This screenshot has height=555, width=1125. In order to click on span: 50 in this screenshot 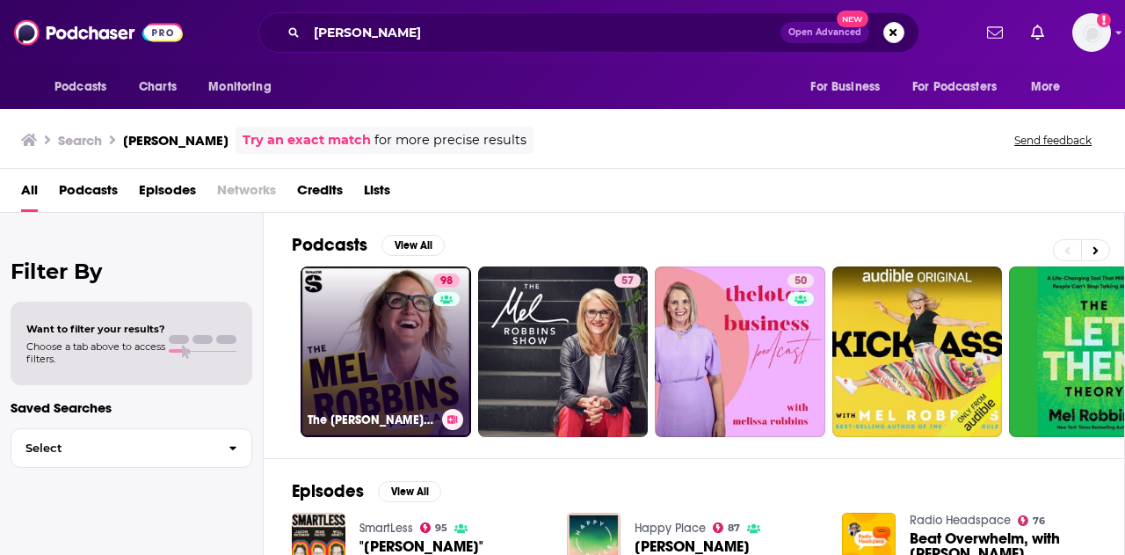, I will do `click(801, 281)`.